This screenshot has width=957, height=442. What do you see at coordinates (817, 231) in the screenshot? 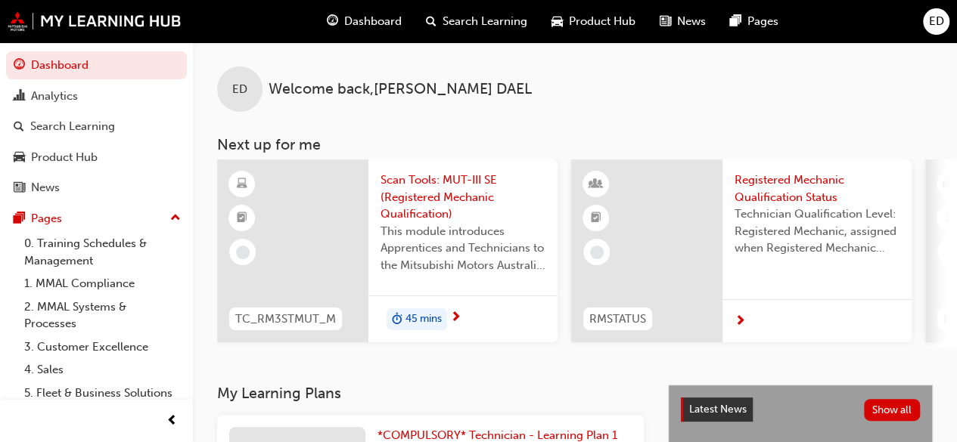
I see `span: Technician Qualification Level: Registered Mechanic, assigned when Registered Mechanic modules ha...` at bounding box center [817, 231].